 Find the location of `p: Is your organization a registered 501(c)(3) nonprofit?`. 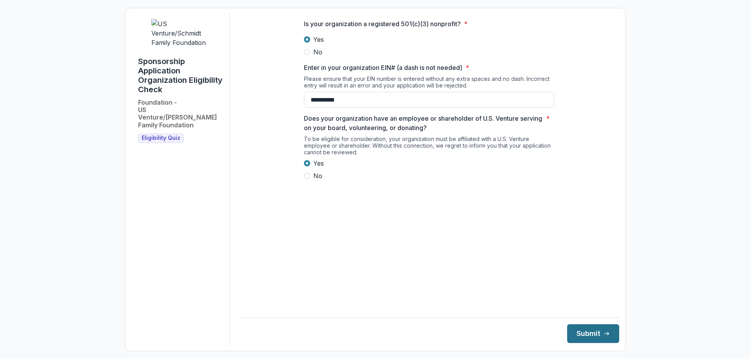

p: Is your organization a registered 501(c)(3) nonprofit? is located at coordinates (382, 24).